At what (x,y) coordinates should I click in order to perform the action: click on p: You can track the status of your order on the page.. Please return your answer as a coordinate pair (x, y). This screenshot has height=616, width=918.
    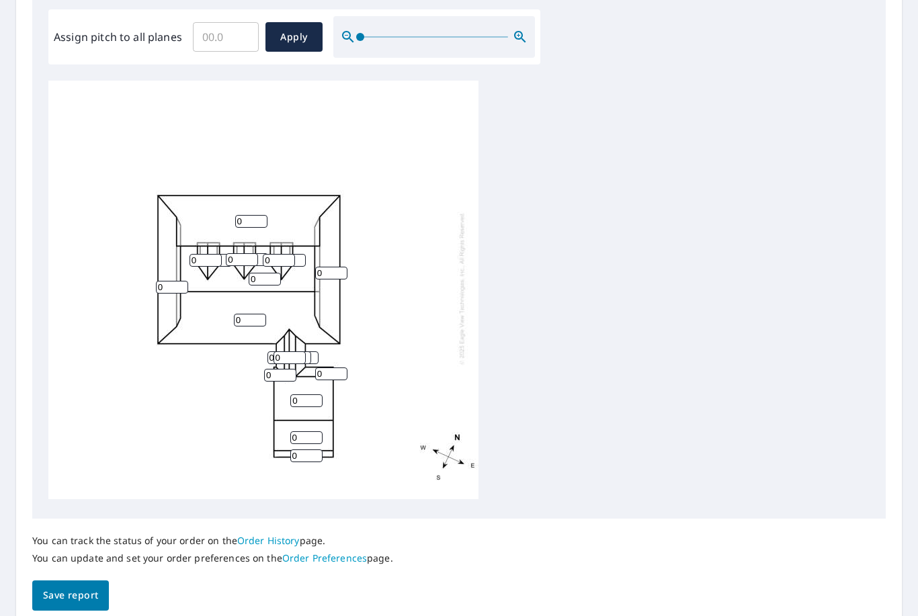
    Looking at the image, I should click on (212, 541).